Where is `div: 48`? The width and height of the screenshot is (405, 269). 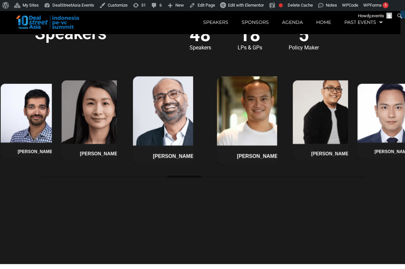 div: 48 is located at coordinates (200, 35).